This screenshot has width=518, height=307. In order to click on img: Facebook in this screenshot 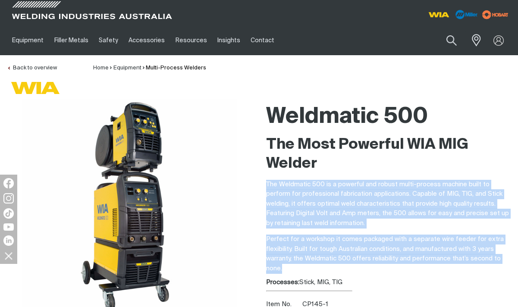, I will do `click(9, 183)`.